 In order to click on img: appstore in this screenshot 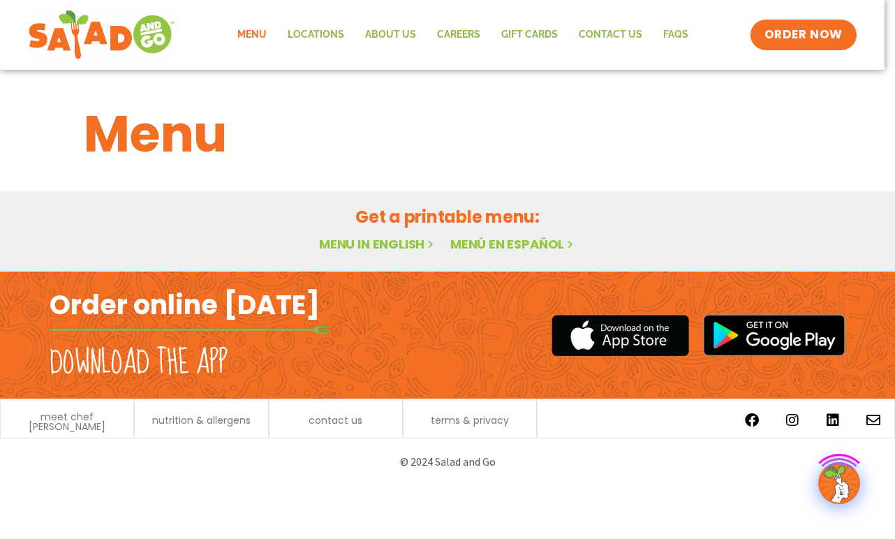, I will do `click(620, 335)`.